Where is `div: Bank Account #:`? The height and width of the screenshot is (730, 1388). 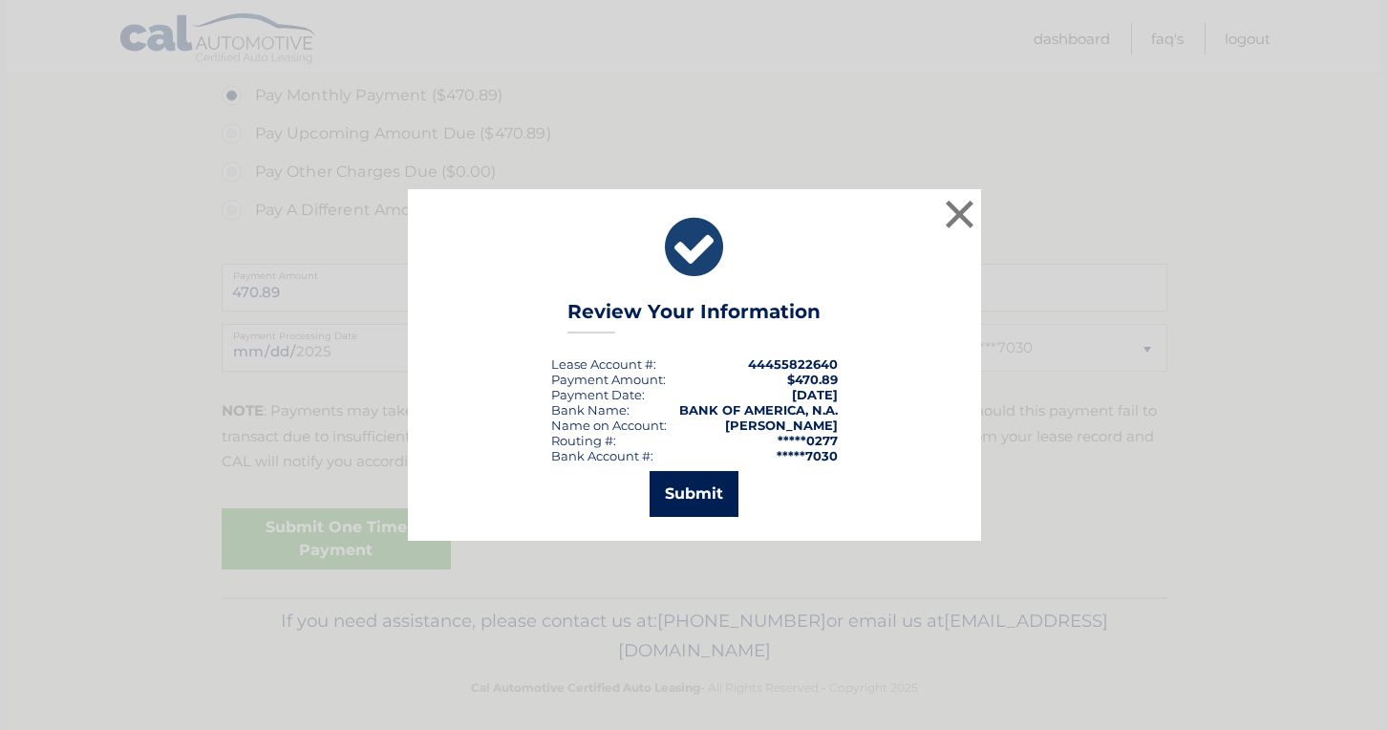 div: Bank Account #: is located at coordinates (602, 456).